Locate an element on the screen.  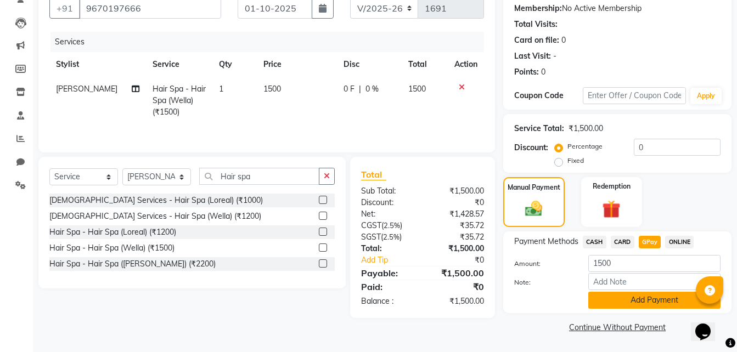
div: Net: is located at coordinates (387, 214).